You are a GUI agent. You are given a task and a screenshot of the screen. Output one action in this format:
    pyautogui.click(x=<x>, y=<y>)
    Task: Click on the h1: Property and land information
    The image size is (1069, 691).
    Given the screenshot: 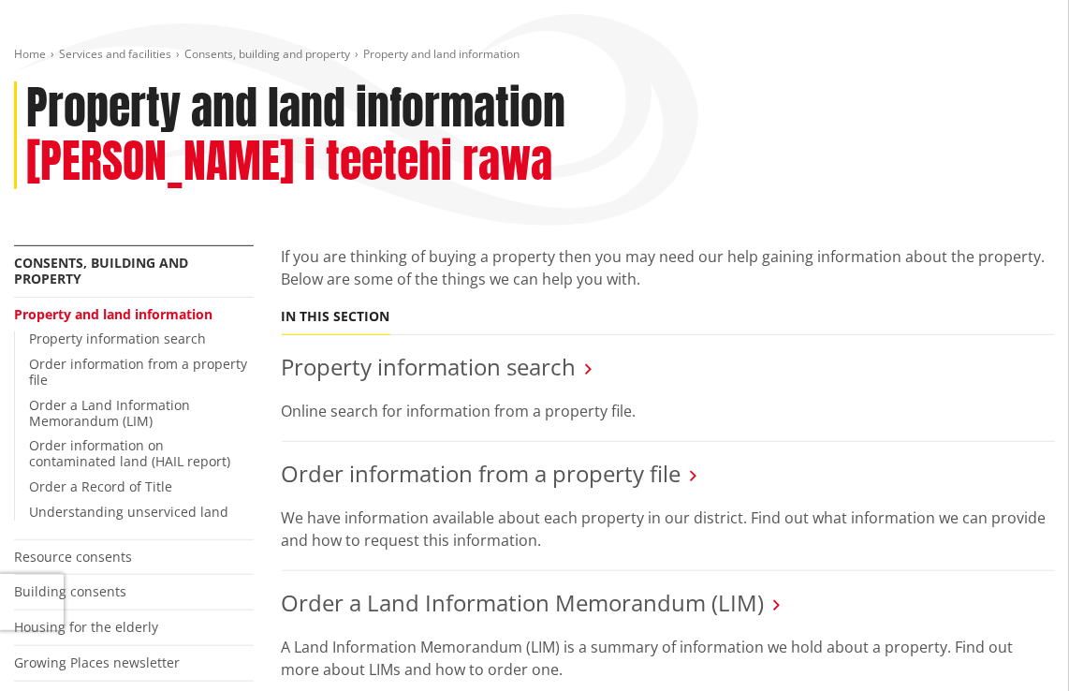 What is the action you would take?
    pyautogui.click(x=296, y=109)
    